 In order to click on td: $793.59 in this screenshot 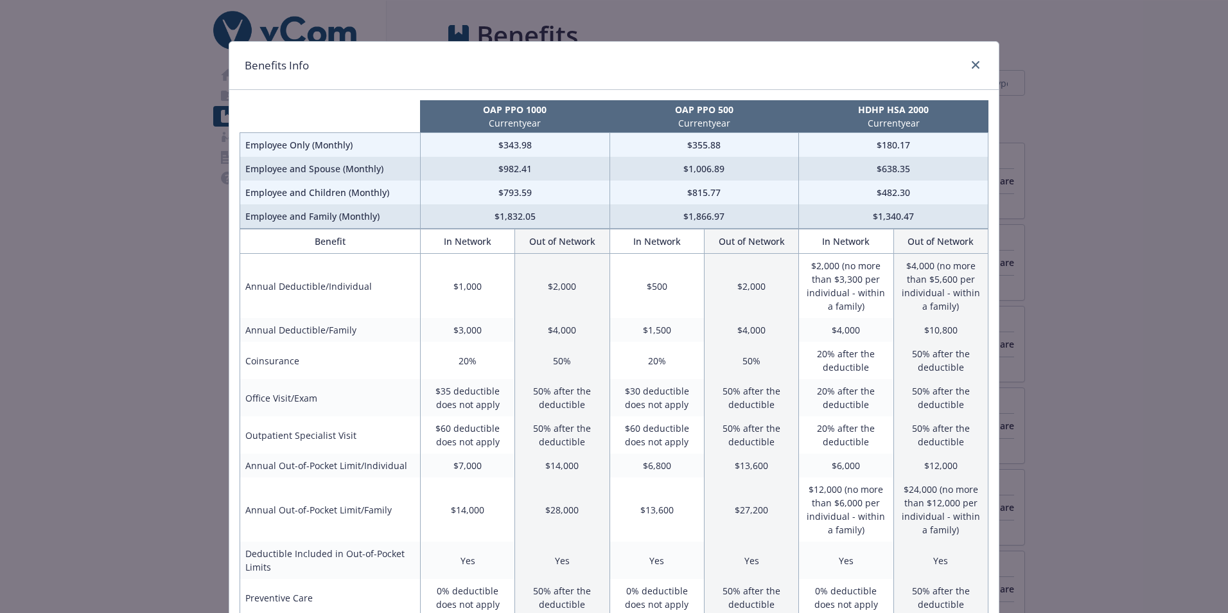, I will do `click(514, 192)`.